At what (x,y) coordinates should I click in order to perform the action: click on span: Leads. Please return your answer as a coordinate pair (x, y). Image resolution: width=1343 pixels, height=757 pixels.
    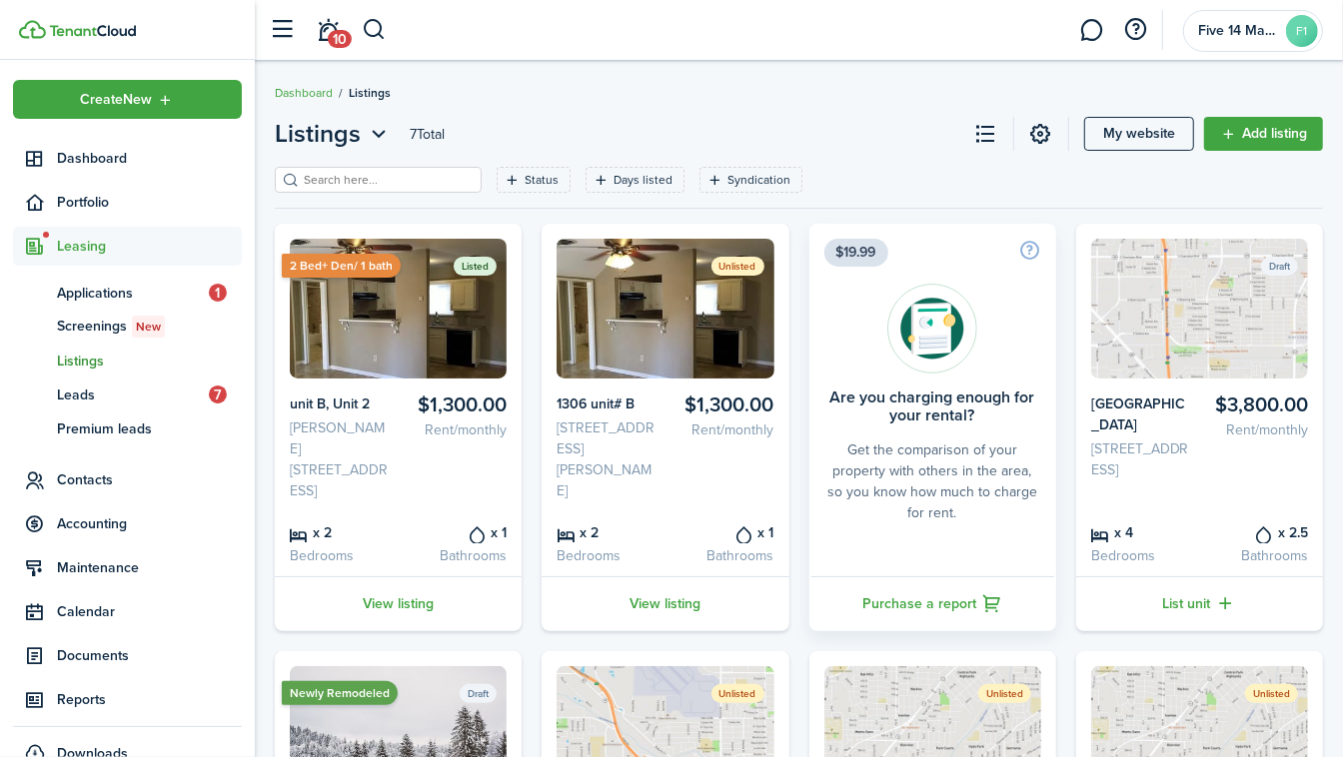
    Looking at the image, I should click on (133, 395).